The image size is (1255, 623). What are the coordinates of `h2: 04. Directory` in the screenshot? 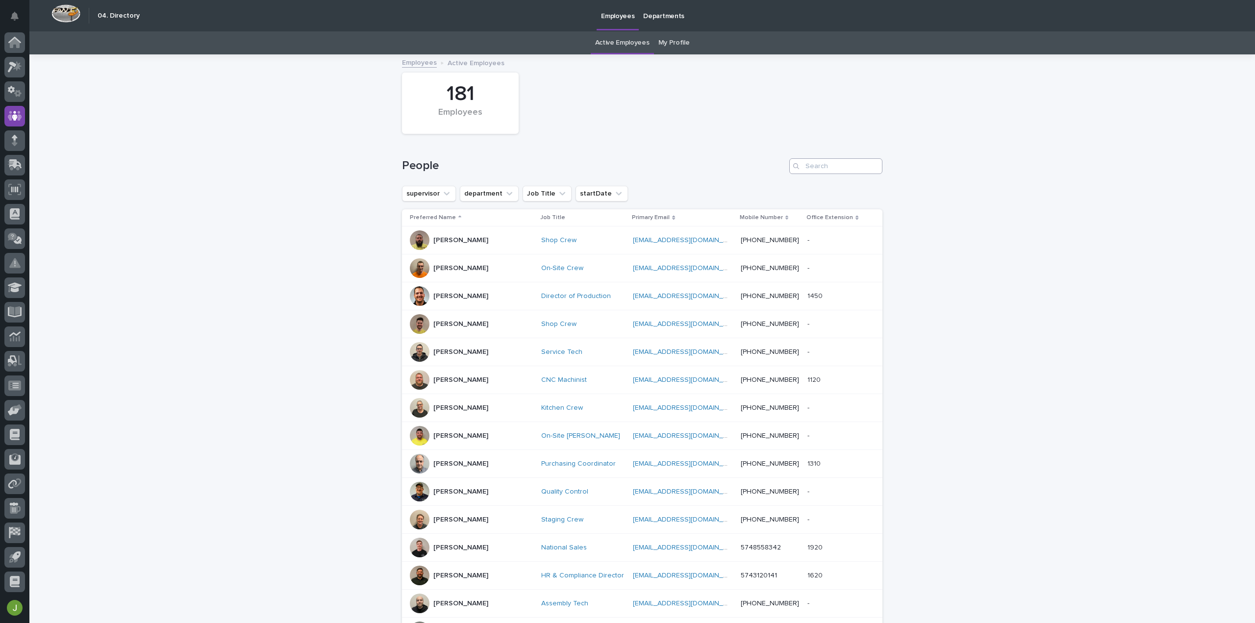 It's located at (119, 16).